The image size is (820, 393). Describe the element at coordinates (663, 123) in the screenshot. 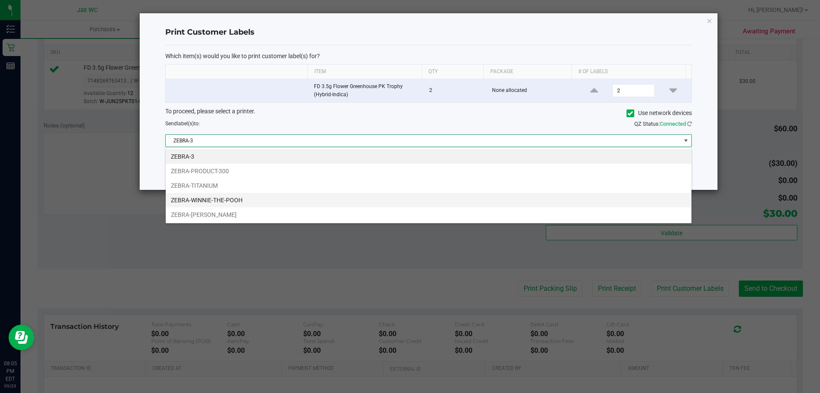

I see `span: QZ Status:` at that location.